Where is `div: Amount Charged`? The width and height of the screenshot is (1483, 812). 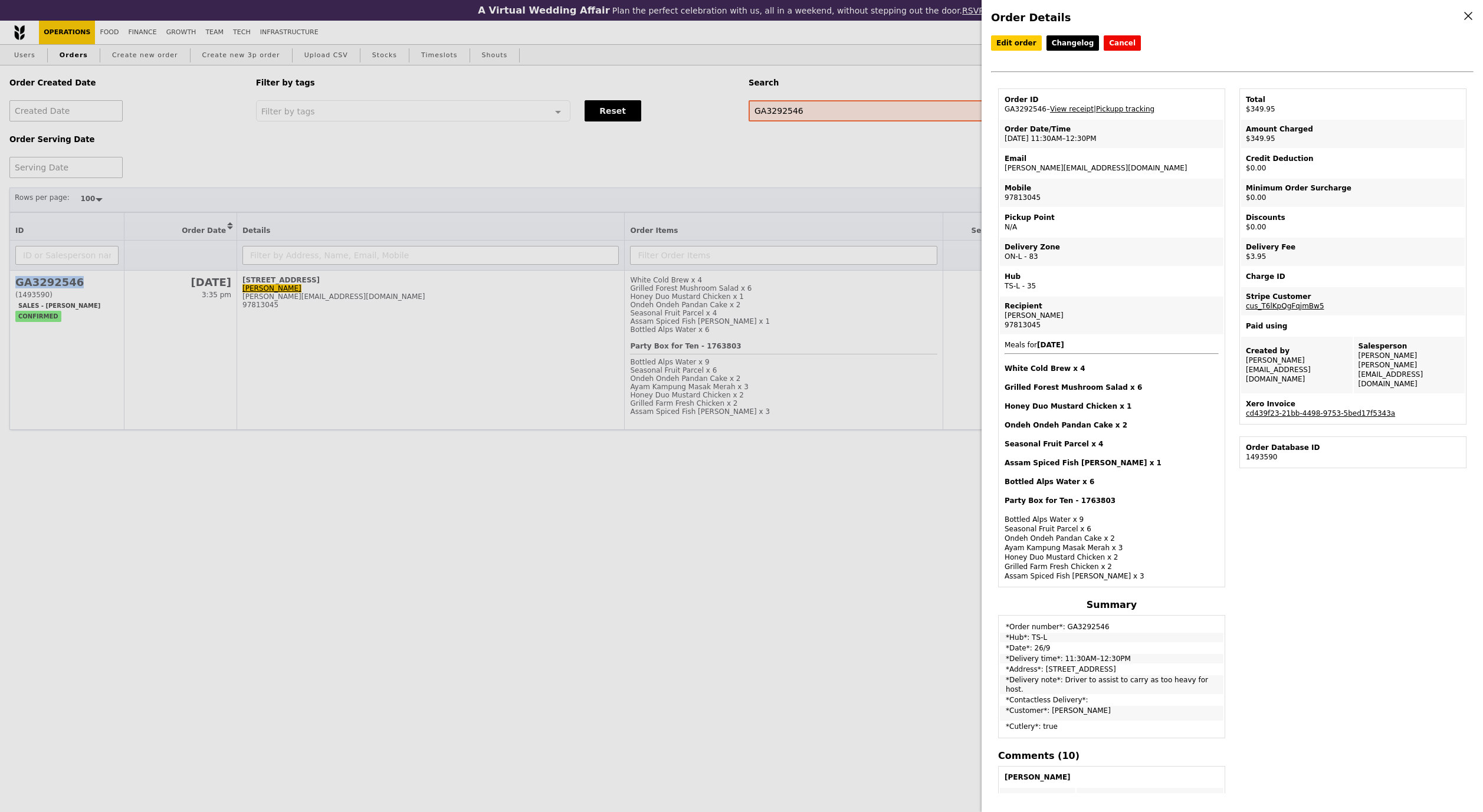 div: Amount Charged is located at coordinates (1353, 129).